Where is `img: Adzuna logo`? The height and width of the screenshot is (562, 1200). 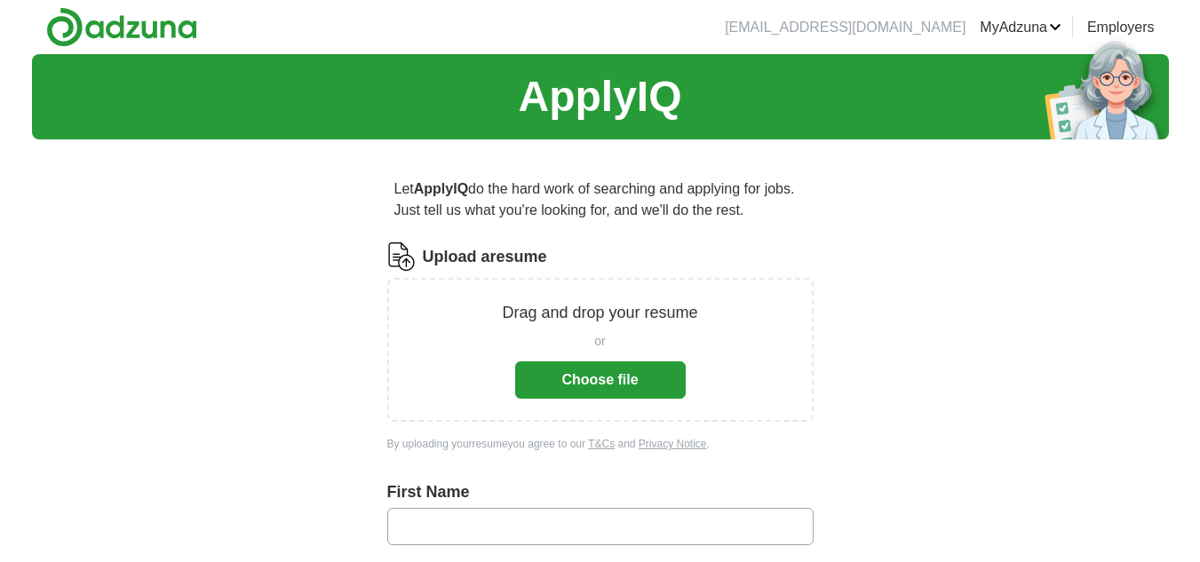 img: Adzuna logo is located at coordinates (122, 27).